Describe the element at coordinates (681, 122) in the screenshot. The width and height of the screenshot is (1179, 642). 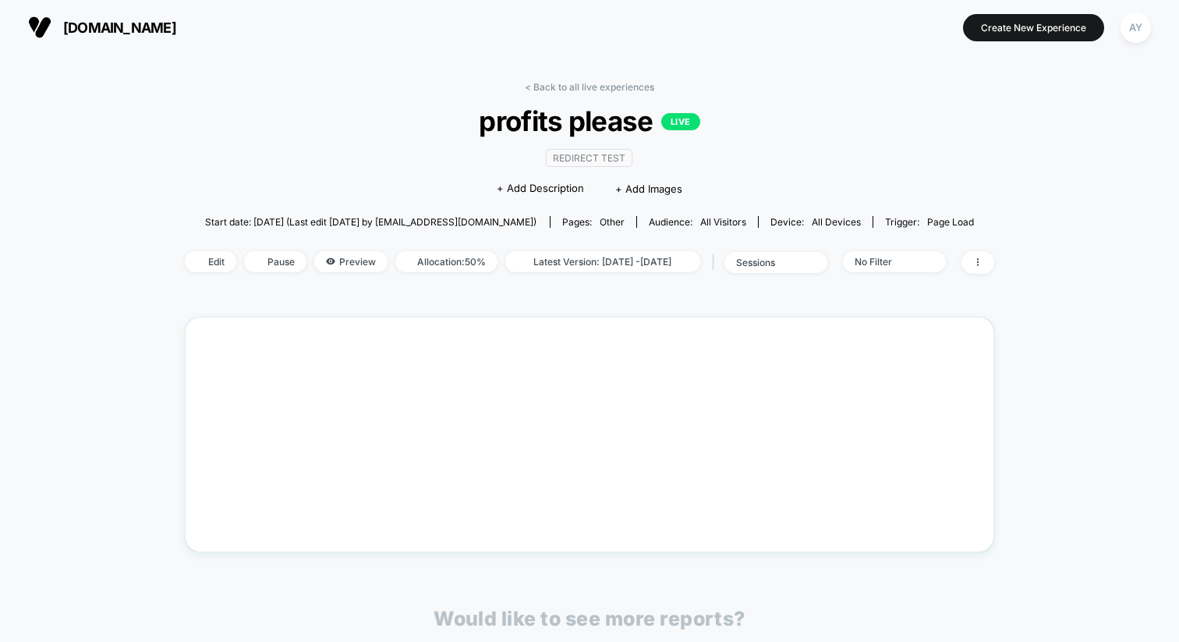
I see `p: LIVE` at that location.